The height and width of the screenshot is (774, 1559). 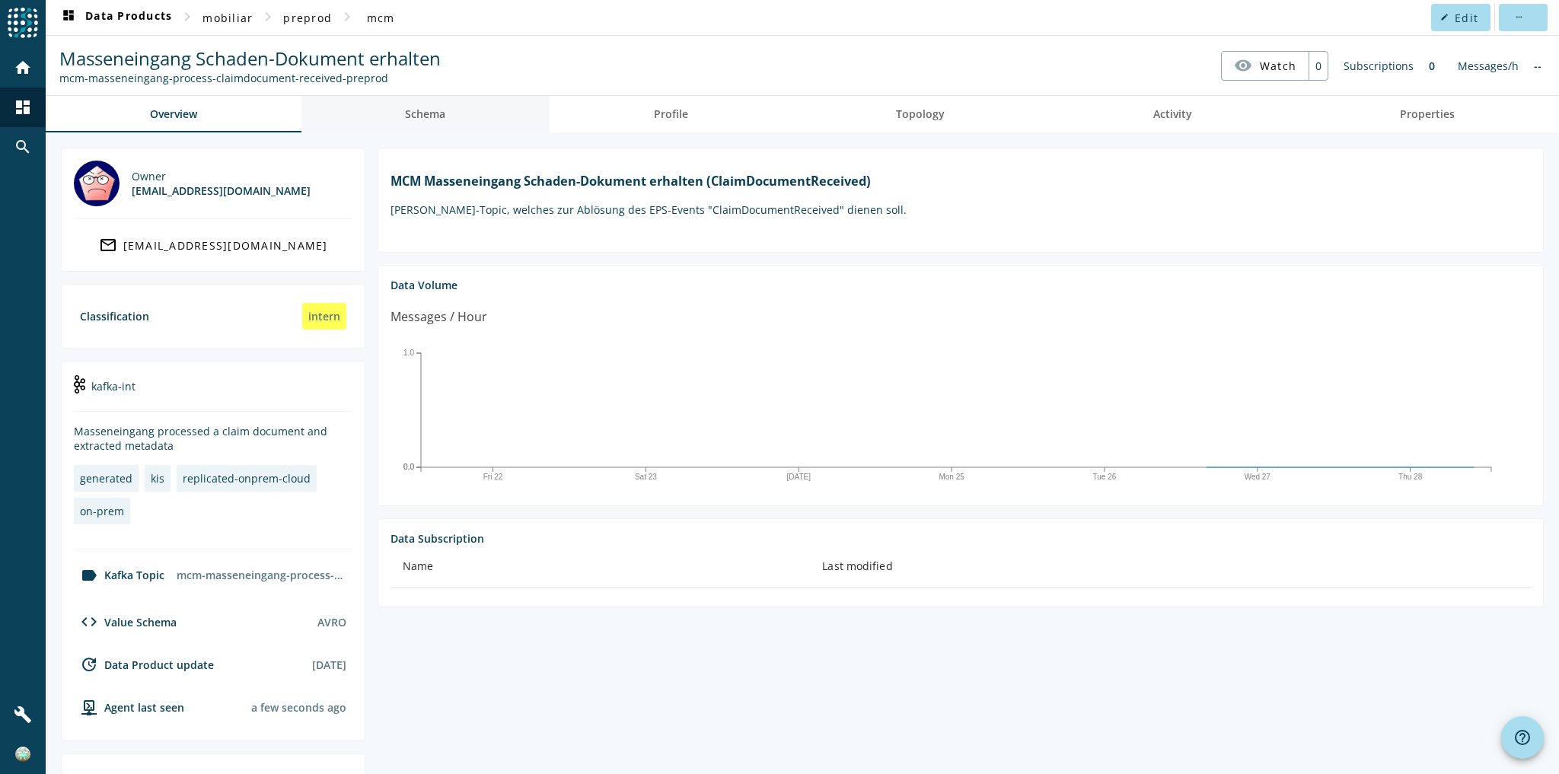 I want to click on span: Profile, so click(x=671, y=114).